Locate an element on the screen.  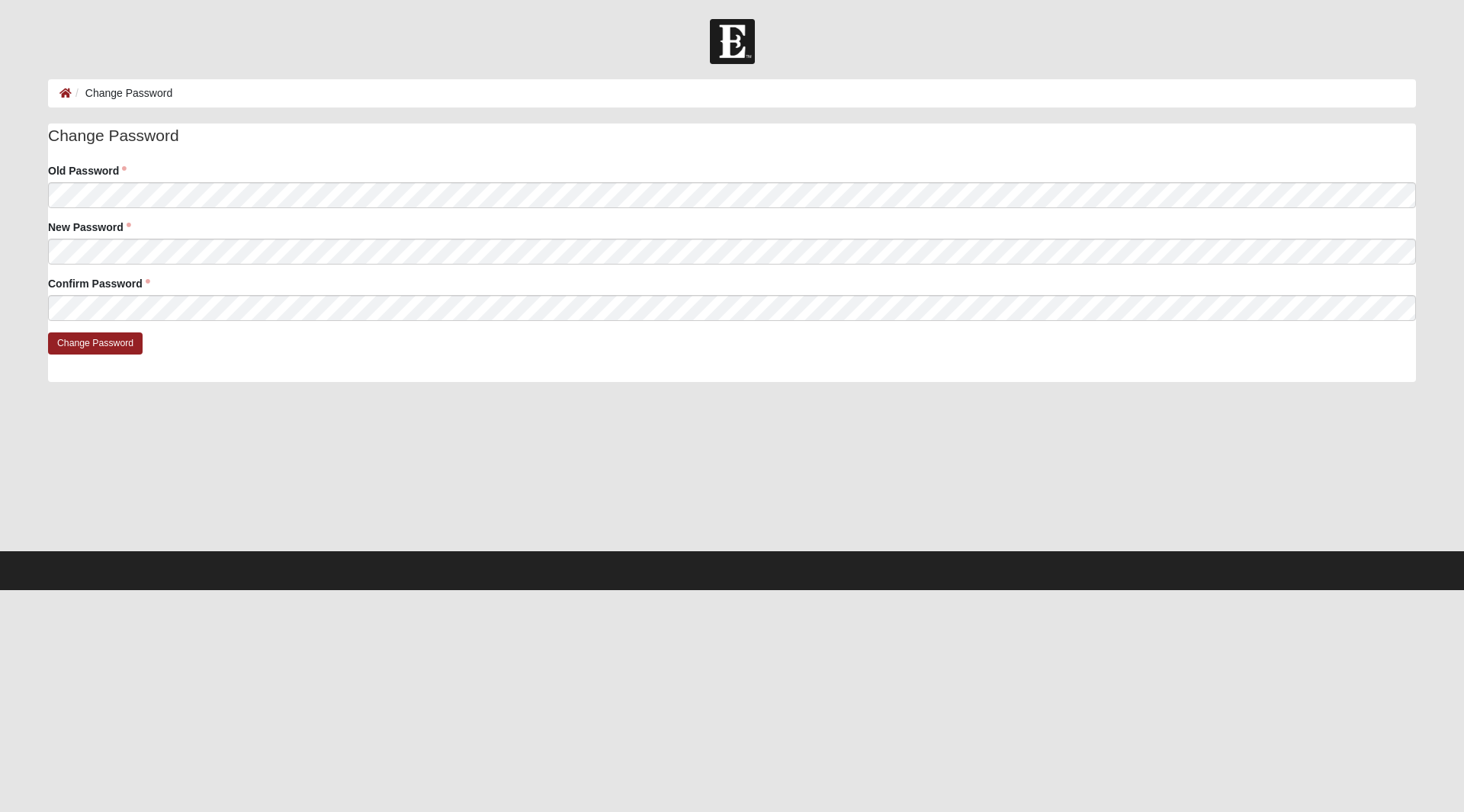
label: Old Password is located at coordinates (87, 171).